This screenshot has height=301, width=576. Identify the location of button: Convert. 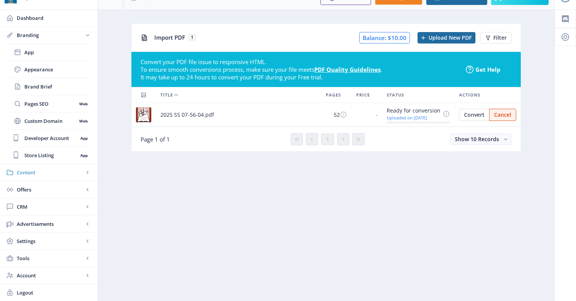
(474, 115).